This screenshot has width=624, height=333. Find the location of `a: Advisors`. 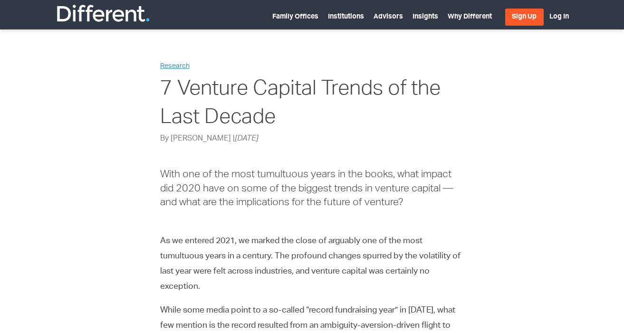

a: Advisors is located at coordinates (388, 17).